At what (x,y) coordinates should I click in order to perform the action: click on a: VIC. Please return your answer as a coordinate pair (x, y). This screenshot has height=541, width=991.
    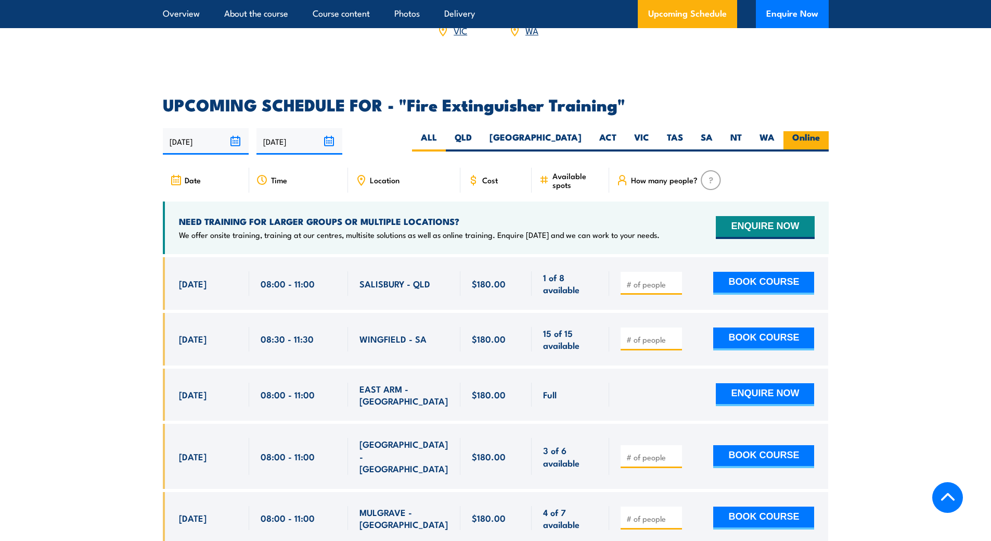
    Looking at the image, I should click on (460, 30).